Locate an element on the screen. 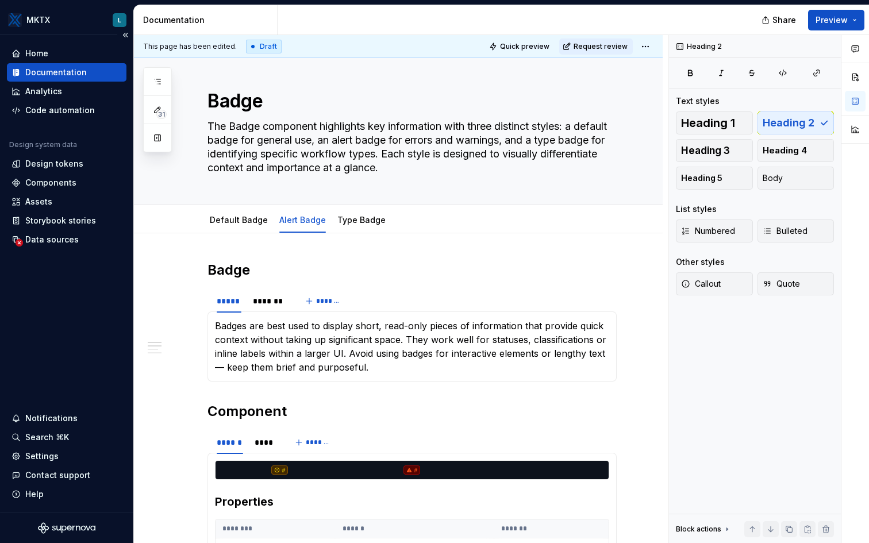  button: Notifications is located at coordinates (67, 418).